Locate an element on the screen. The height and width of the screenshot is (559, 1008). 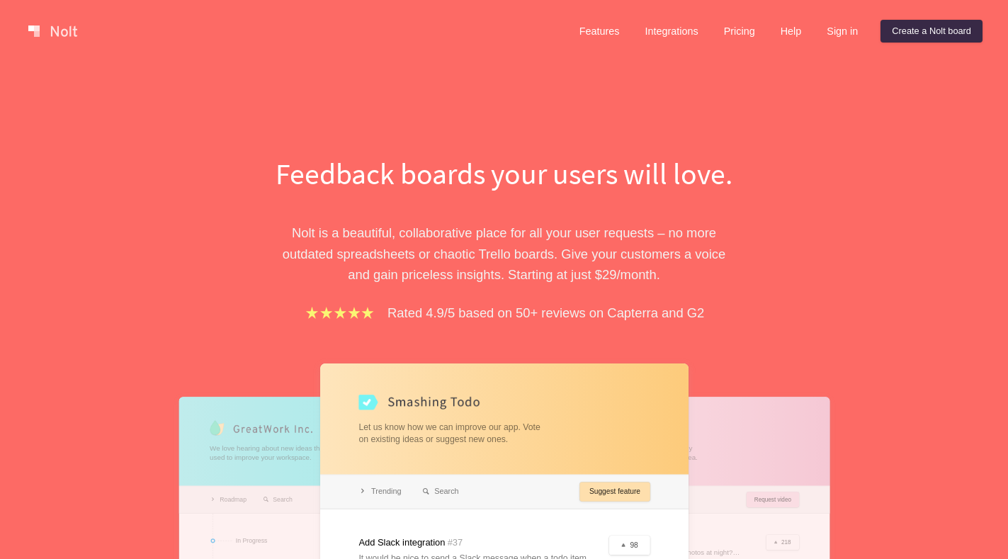
a: Create a Nolt board is located at coordinates (932, 31).